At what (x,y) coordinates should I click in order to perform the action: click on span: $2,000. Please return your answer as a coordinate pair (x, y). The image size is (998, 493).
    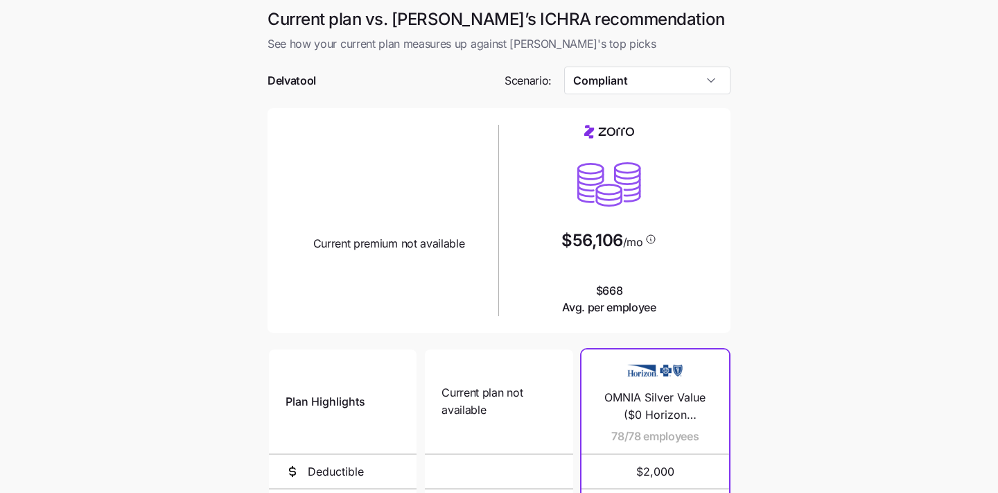
    Looking at the image, I should click on (655, 471).